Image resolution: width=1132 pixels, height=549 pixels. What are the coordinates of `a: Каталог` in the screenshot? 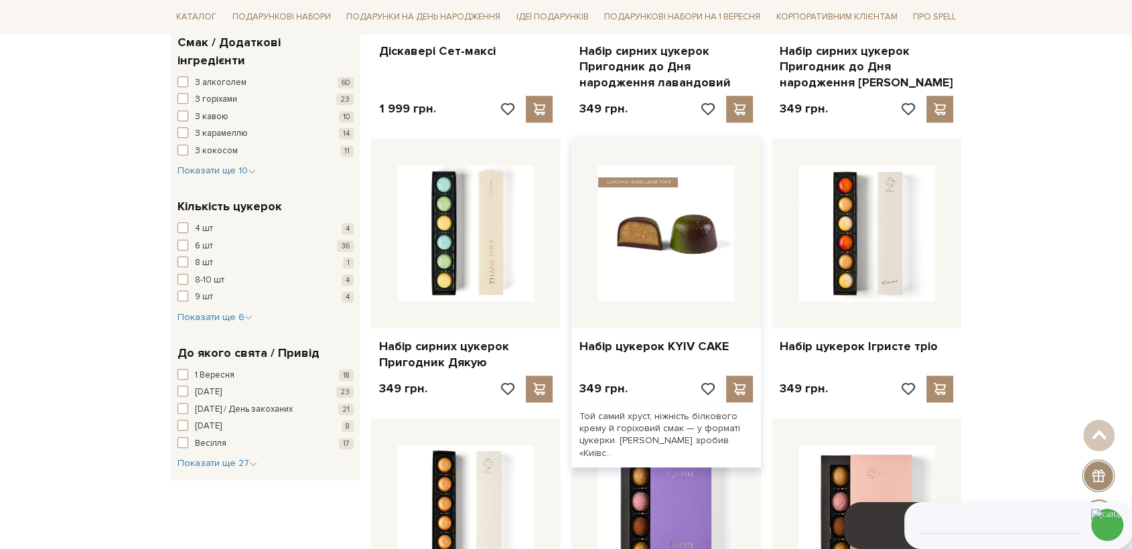 It's located at (196, 17).